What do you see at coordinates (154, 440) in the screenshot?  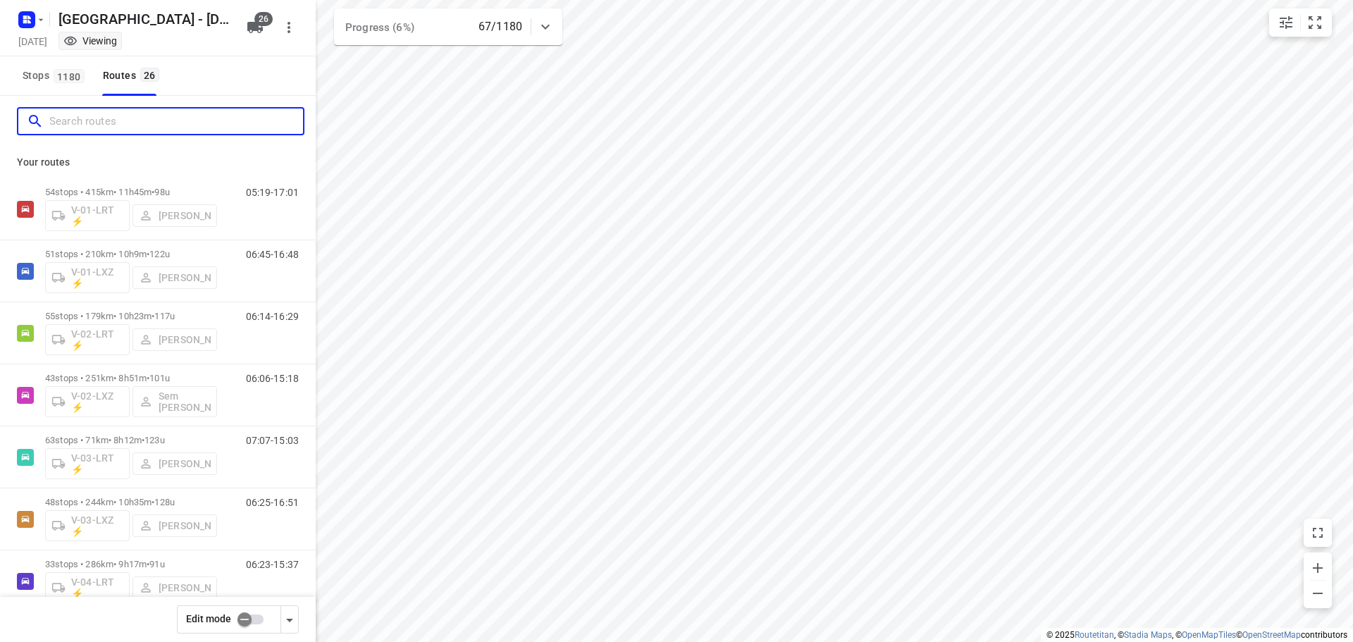 I see `span: 123u` at bounding box center [154, 440].